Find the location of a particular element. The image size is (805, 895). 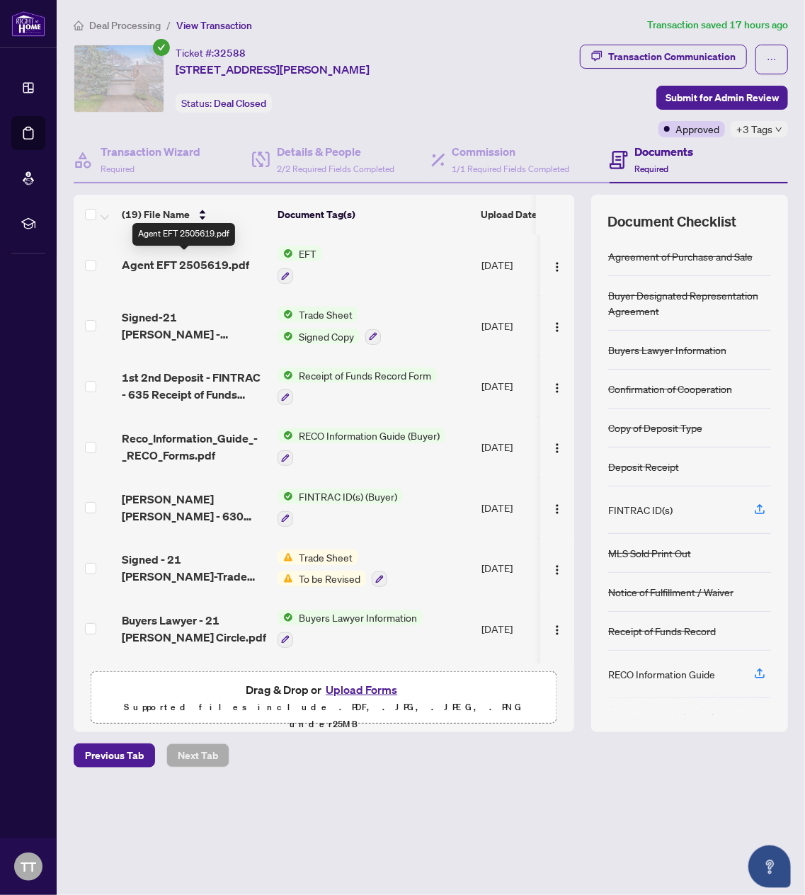

div: Agent EFT 2505619.pdf is located at coordinates (183, 234).